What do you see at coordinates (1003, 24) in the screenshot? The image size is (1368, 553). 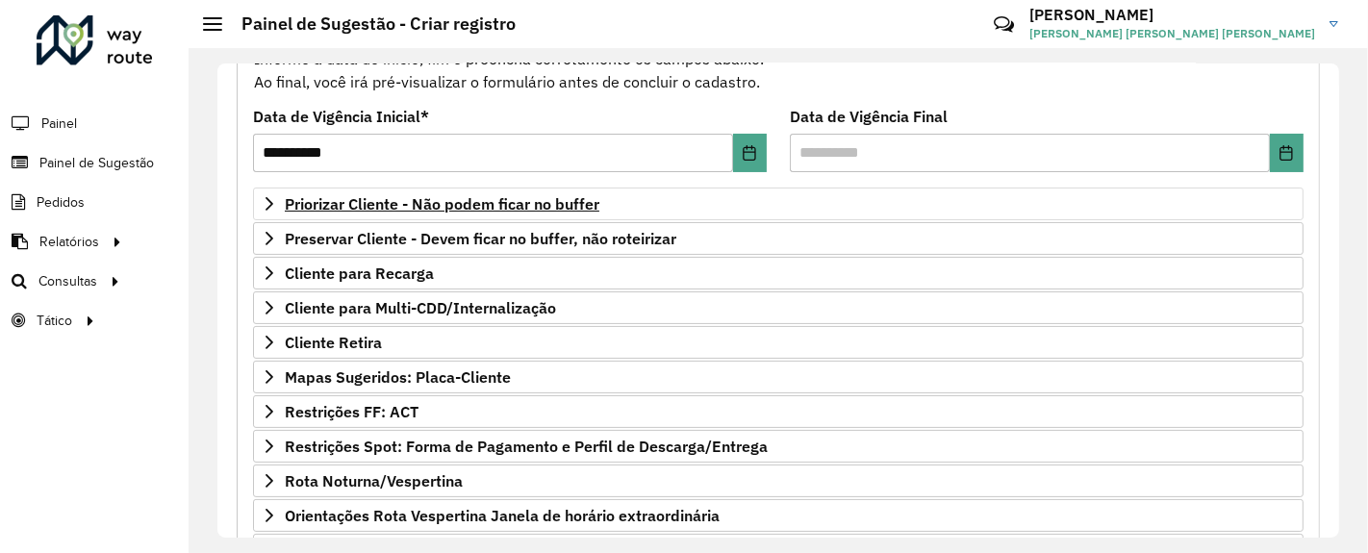 I see `a: Contato Rápido` at bounding box center [1003, 24].